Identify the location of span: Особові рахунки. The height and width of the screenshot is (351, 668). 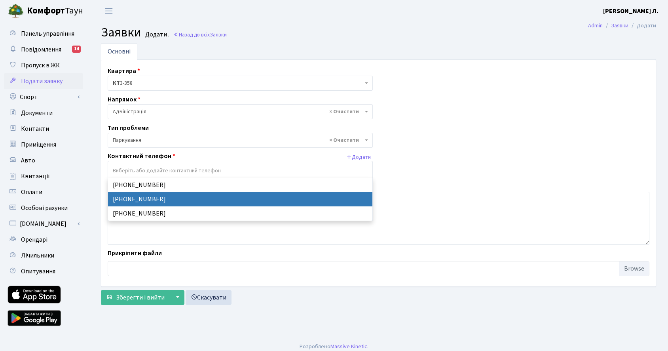
(44, 208).